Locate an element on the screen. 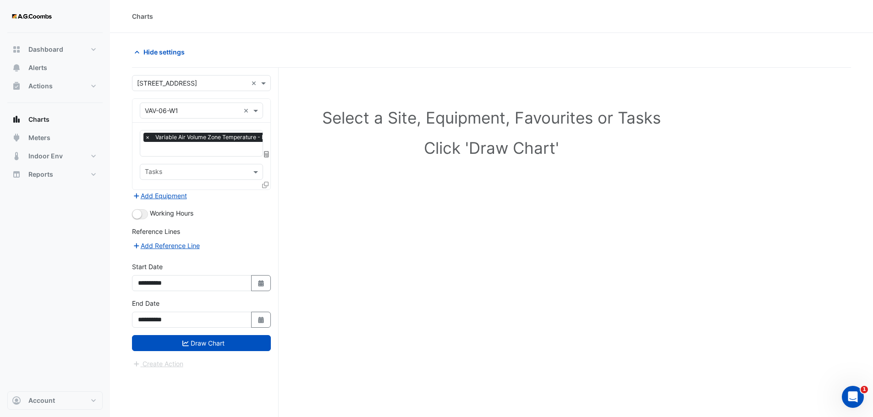 The height and width of the screenshot is (417, 873). app-icon: Indoor Env is located at coordinates (16, 156).